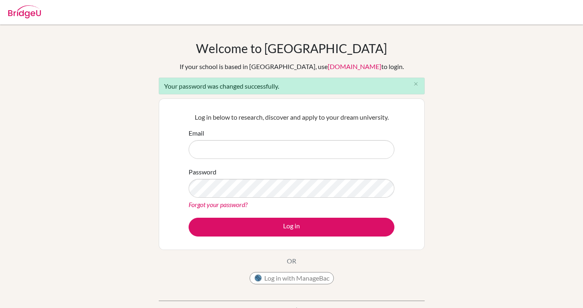 The width and height of the screenshot is (583, 308). Describe the element at coordinates (292, 86) in the screenshot. I see `div: Your password was changed successfully.` at that location.